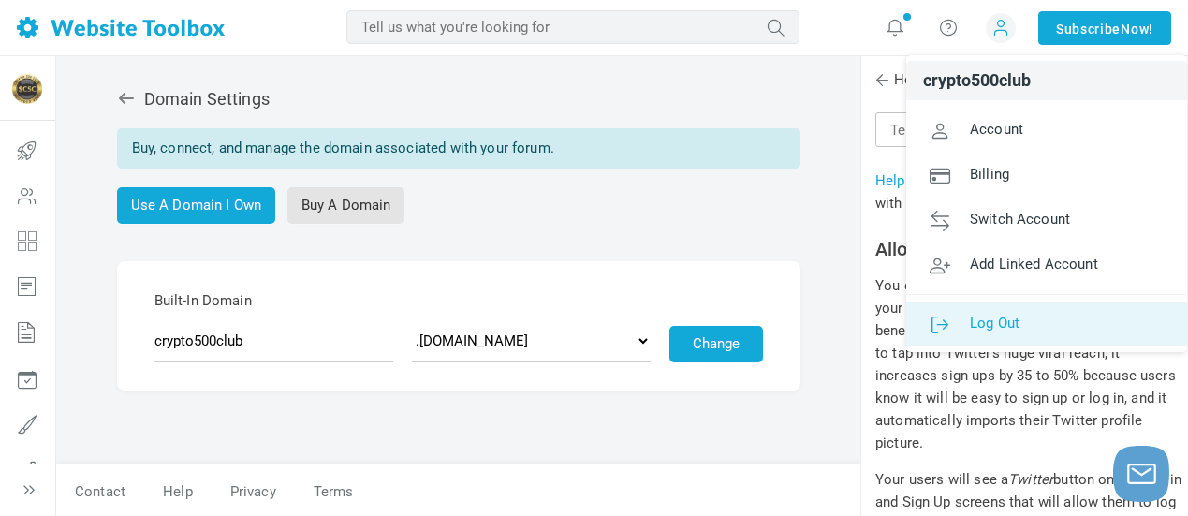 This screenshot has width=1188, height=516. What do you see at coordinates (1047, 175) in the screenshot?
I see `a: Billing` at bounding box center [1047, 175].